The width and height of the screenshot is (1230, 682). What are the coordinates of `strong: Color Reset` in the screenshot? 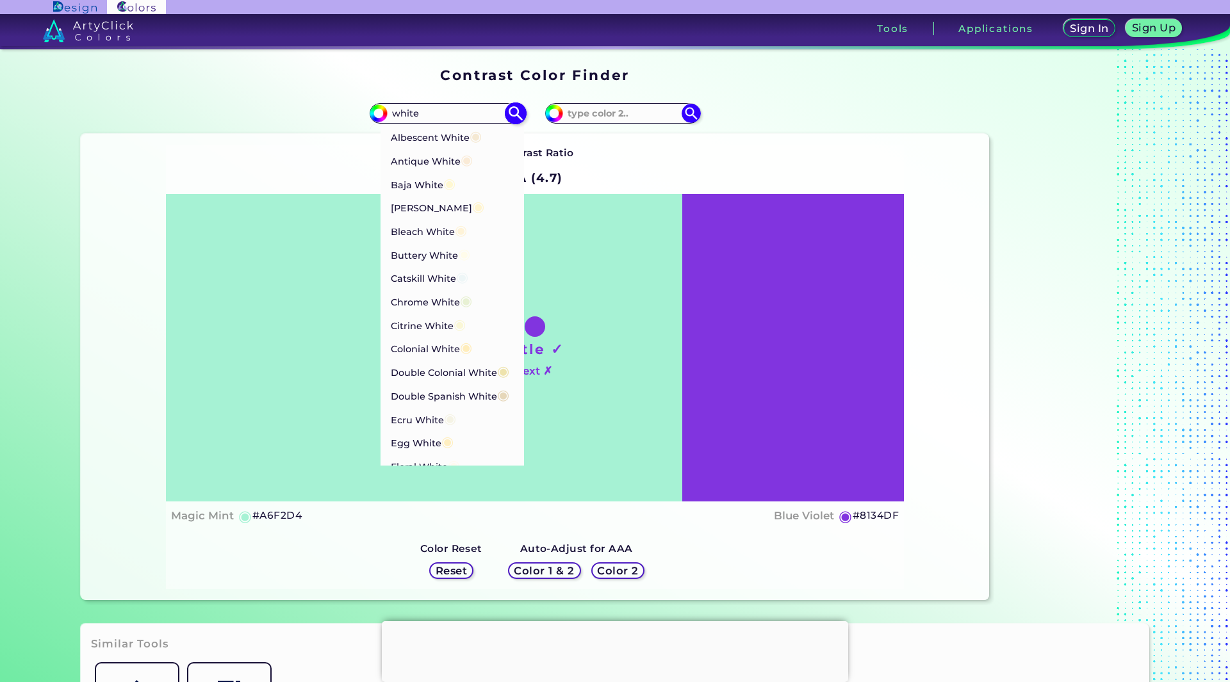 It's located at (451, 548).